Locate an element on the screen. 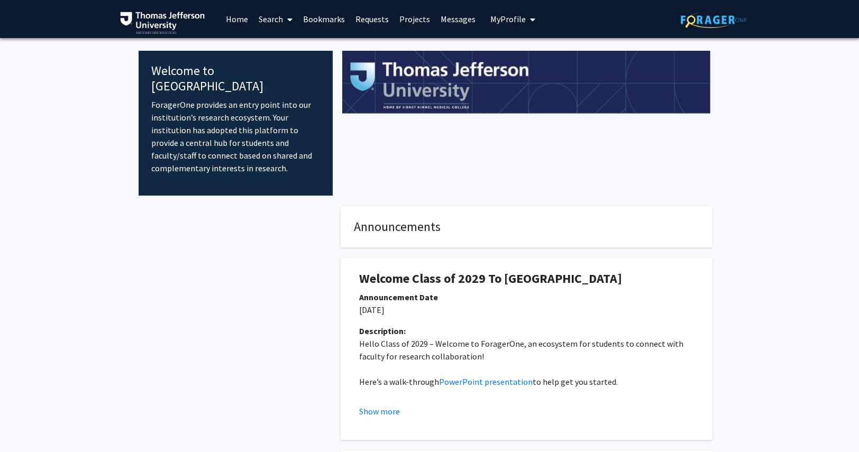  a: PowerPoint presentation is located at coordinates (485, 382).